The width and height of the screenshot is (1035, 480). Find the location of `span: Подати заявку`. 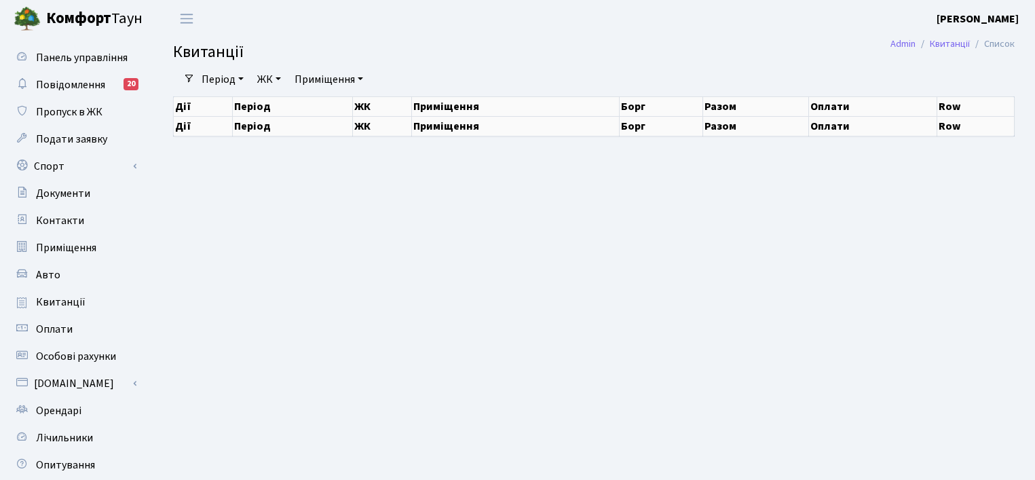

span: Подати заявку is located at coordinates (71, 139).